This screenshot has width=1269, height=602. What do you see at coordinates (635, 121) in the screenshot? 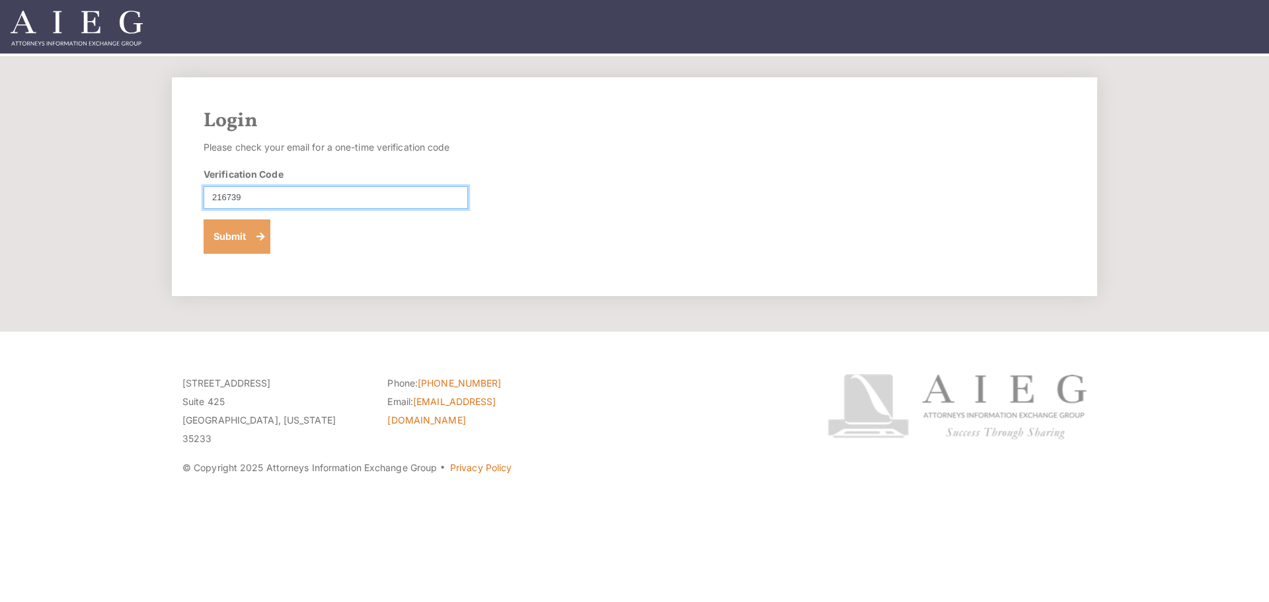
I see `h2: Login` at bounding box center [635, 121].